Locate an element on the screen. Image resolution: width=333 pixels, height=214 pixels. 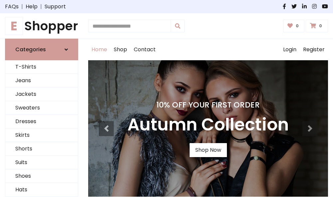
h1: Shopper is located at coordinates (42, 26).